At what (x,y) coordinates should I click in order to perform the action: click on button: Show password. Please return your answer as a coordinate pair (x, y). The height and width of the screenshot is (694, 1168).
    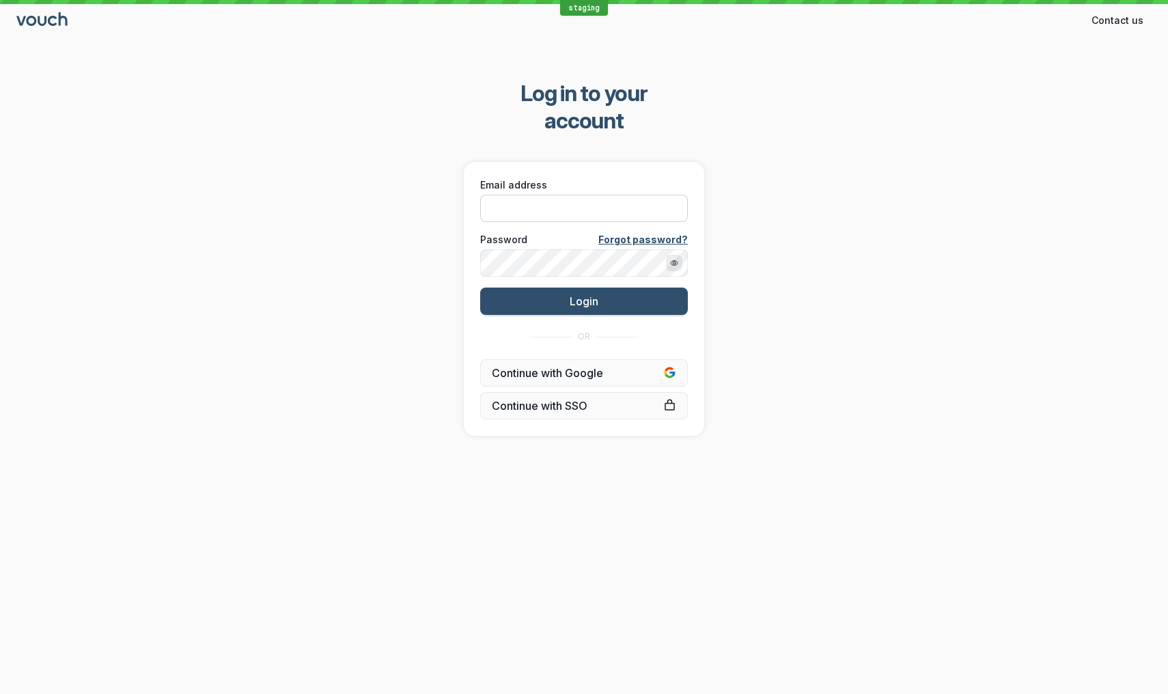
    Looking at the image, I should click on (674, 263).